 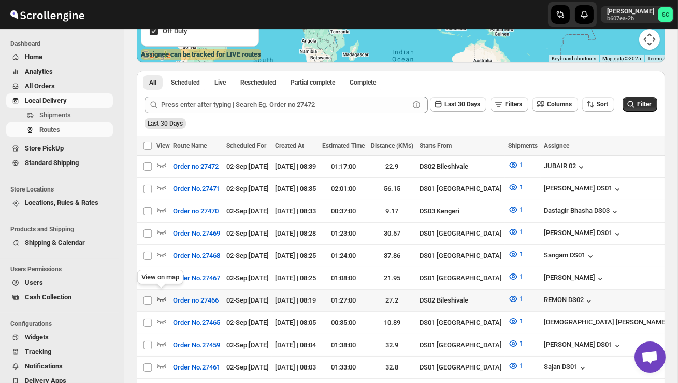 I want to click on button: Order No.27465, so click(x=196, y=322).